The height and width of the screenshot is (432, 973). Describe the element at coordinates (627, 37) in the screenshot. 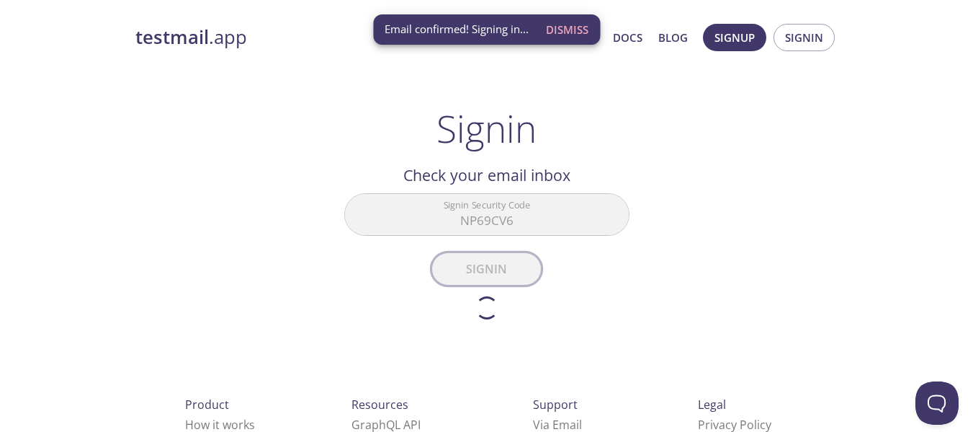

I see `a: Docs` at that location.